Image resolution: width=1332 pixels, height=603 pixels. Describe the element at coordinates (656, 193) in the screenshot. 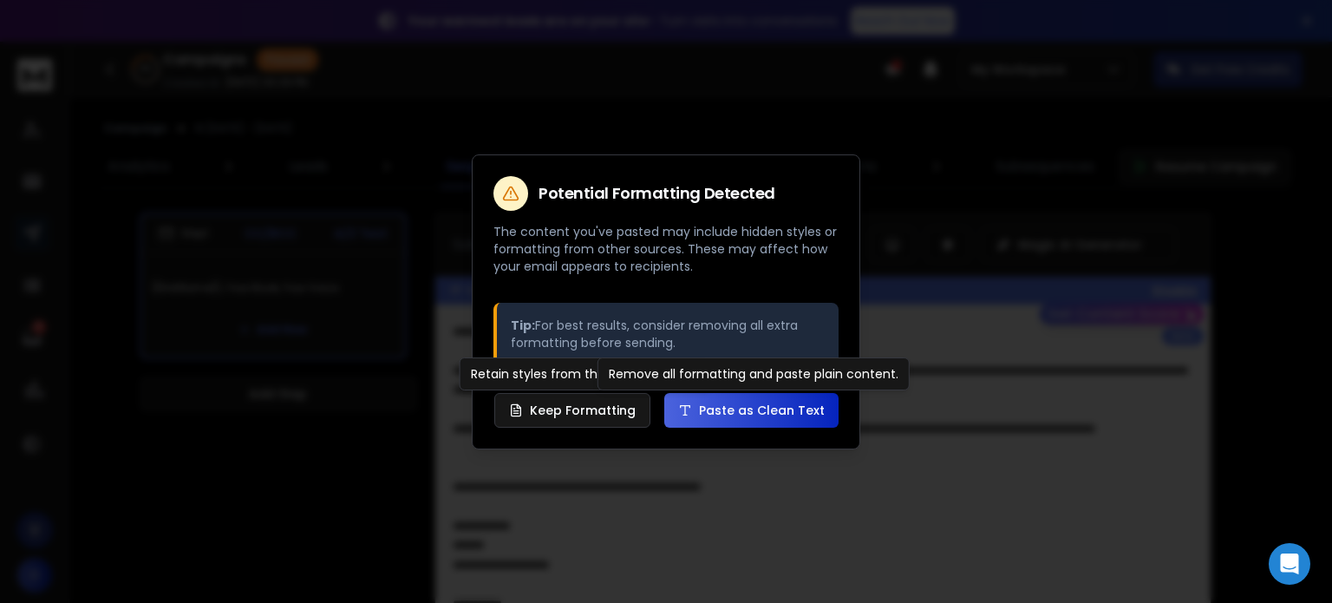

I see `h2: Potential Formatting Detected` at that location.